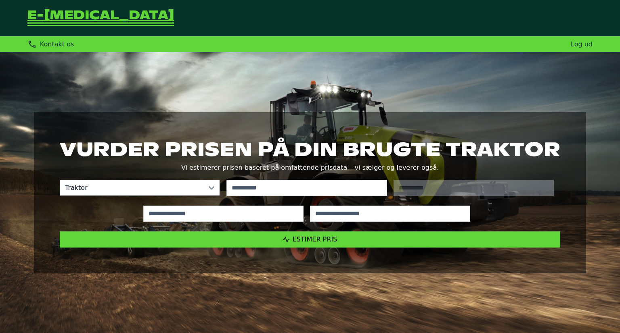 This screenshot has height=333, width=620. Describe the element at coordinates (57, 44) in the screenshot. I see `span: Kontakt os` at that location.